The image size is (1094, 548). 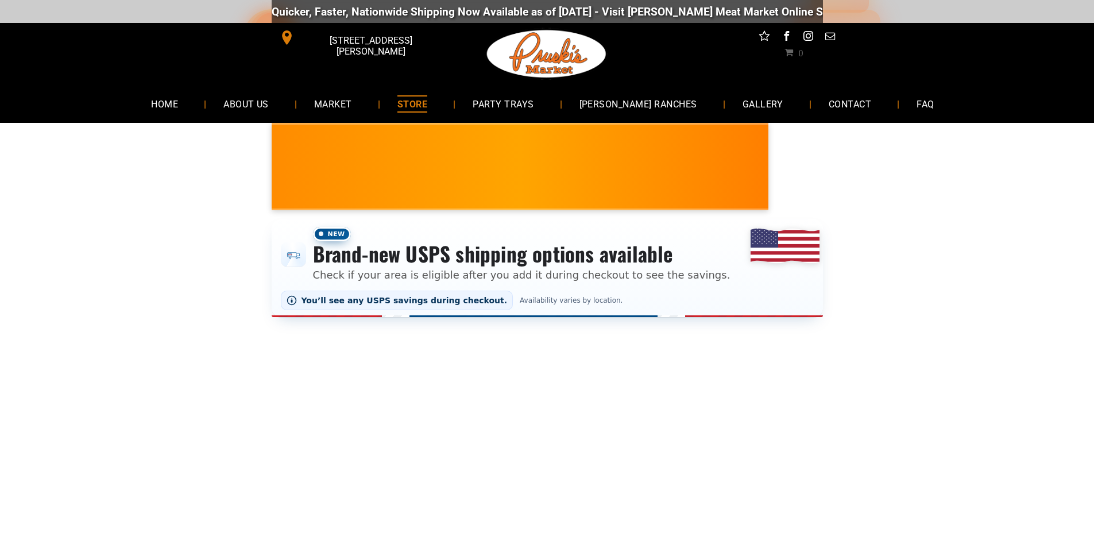 I want to click on a: ABOUT US, so click(x=246, y=103).